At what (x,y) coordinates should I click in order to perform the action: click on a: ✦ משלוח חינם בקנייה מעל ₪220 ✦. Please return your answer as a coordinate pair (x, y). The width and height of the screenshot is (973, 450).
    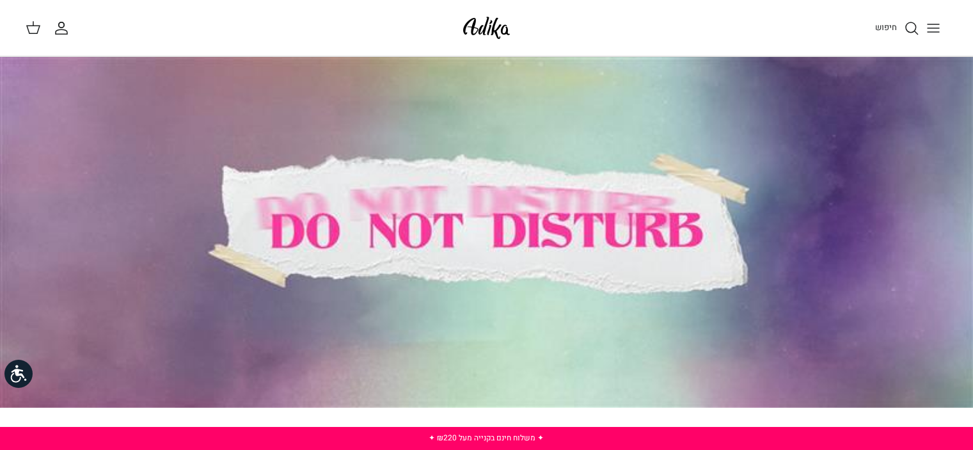
    Looking at the image, I should click on (486, 438).